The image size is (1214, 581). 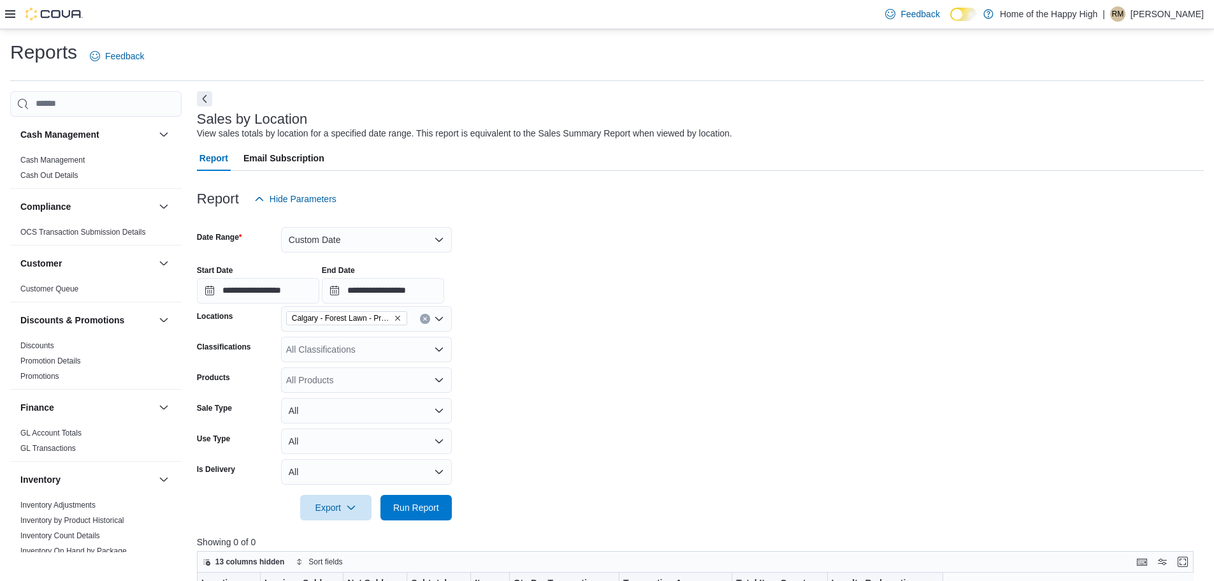 I want to click on button: Clear input, so click(x=425, y=319).